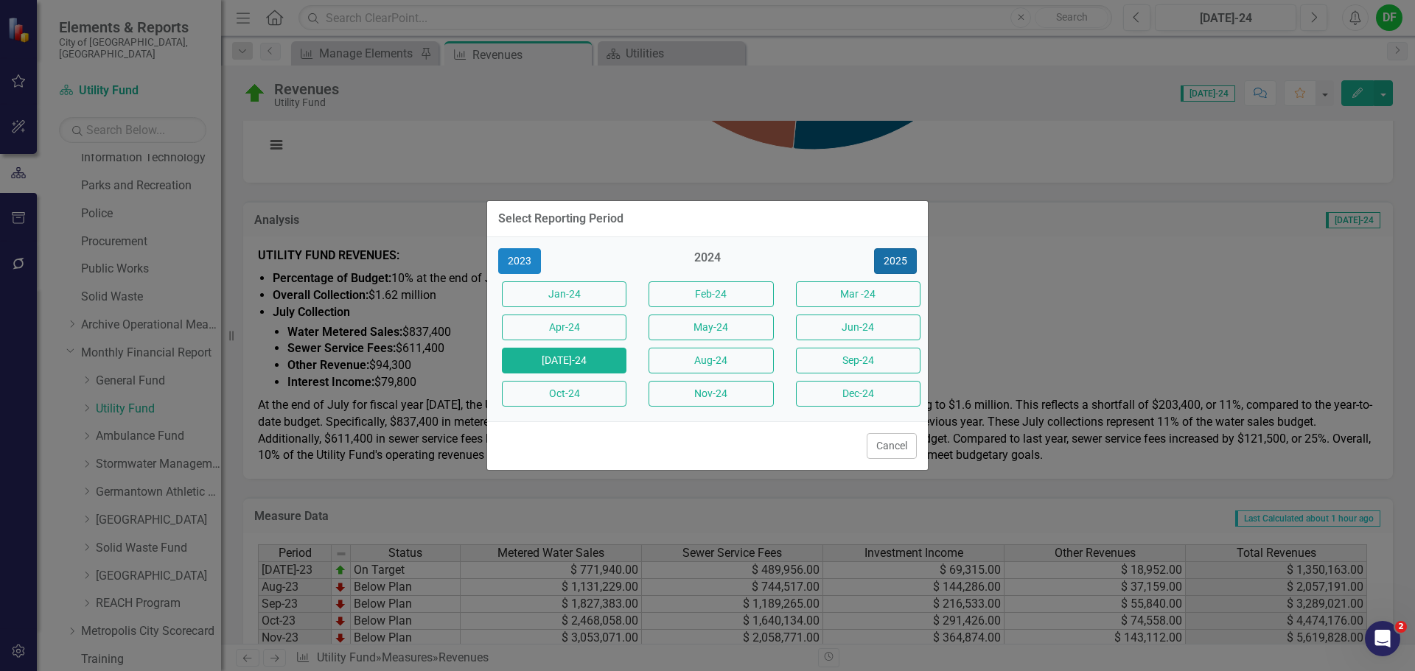  I want to click on button: Nov-24, so click(711, 394).